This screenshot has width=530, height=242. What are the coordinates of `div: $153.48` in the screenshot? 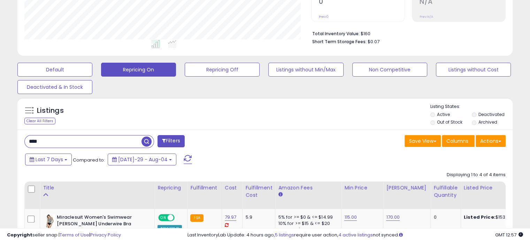 It's located at (493, 217).